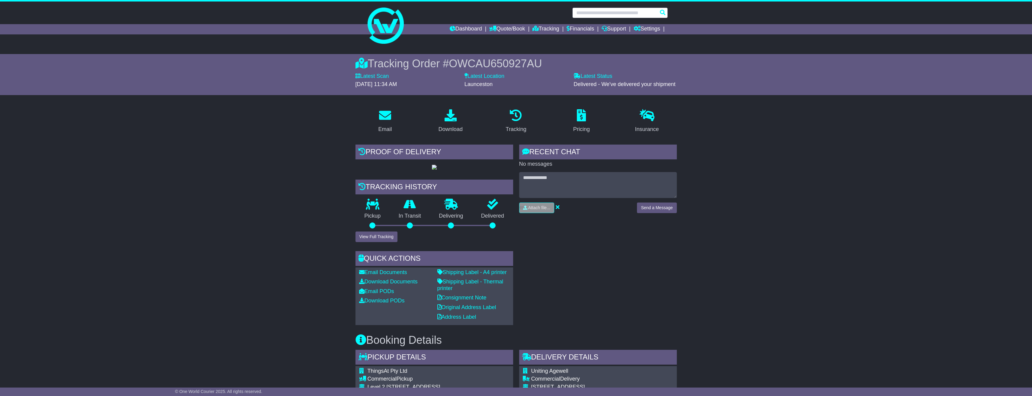 The height and width of the screenshot is (396, 1032). I want to click on h3: Booking Details, so click(516, 340).